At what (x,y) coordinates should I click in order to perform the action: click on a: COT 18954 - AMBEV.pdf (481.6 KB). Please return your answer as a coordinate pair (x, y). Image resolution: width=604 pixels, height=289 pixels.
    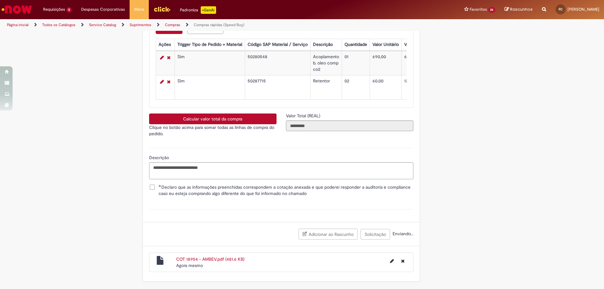
    Looking at the image, I should click on (210, 259).